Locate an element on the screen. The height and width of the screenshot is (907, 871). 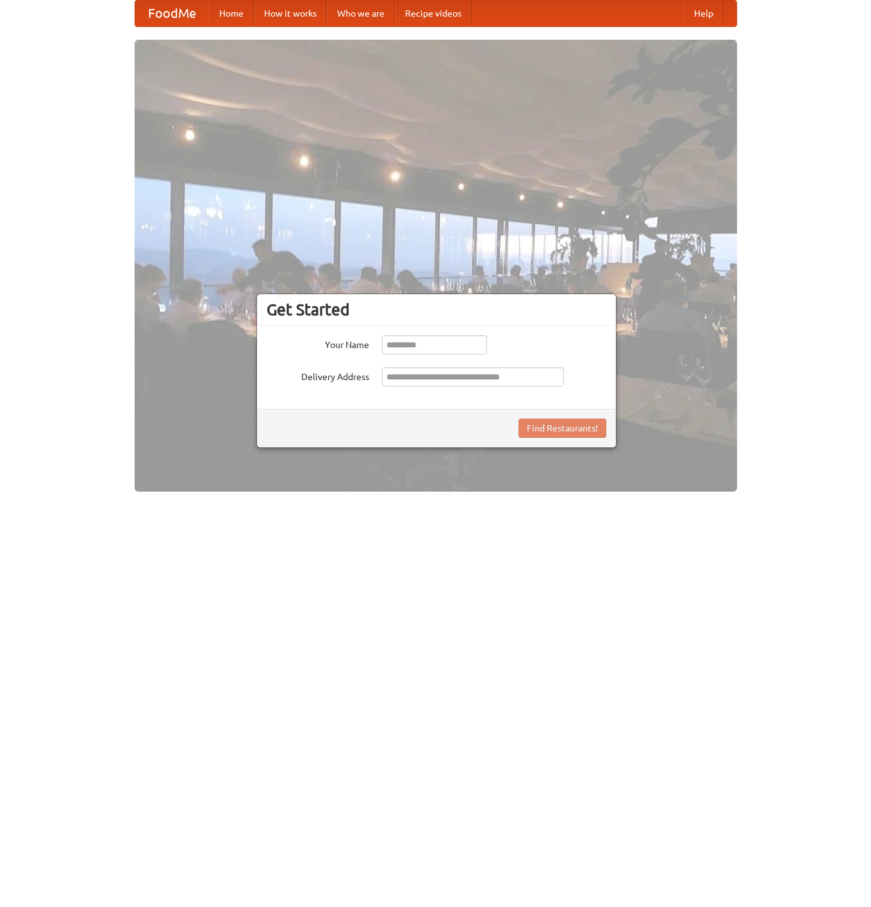
a: Recipe videos is located at coordinates (433, 13).